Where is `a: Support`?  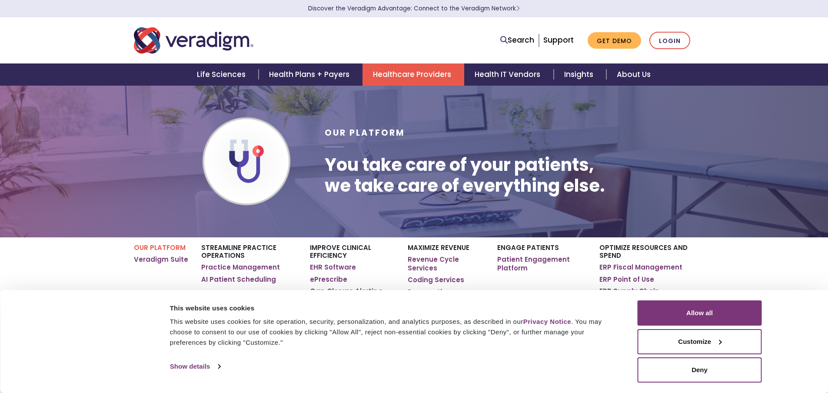
a: Support is located at coordinates (559, 40).